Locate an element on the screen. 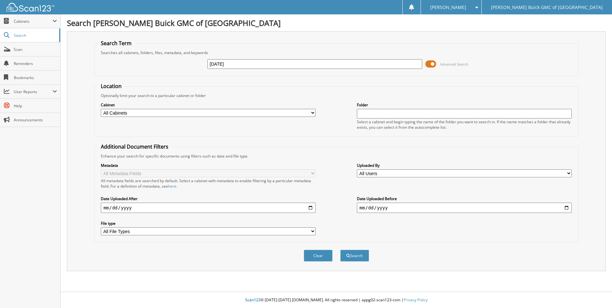  input: start is located at coordinates (208, 208).